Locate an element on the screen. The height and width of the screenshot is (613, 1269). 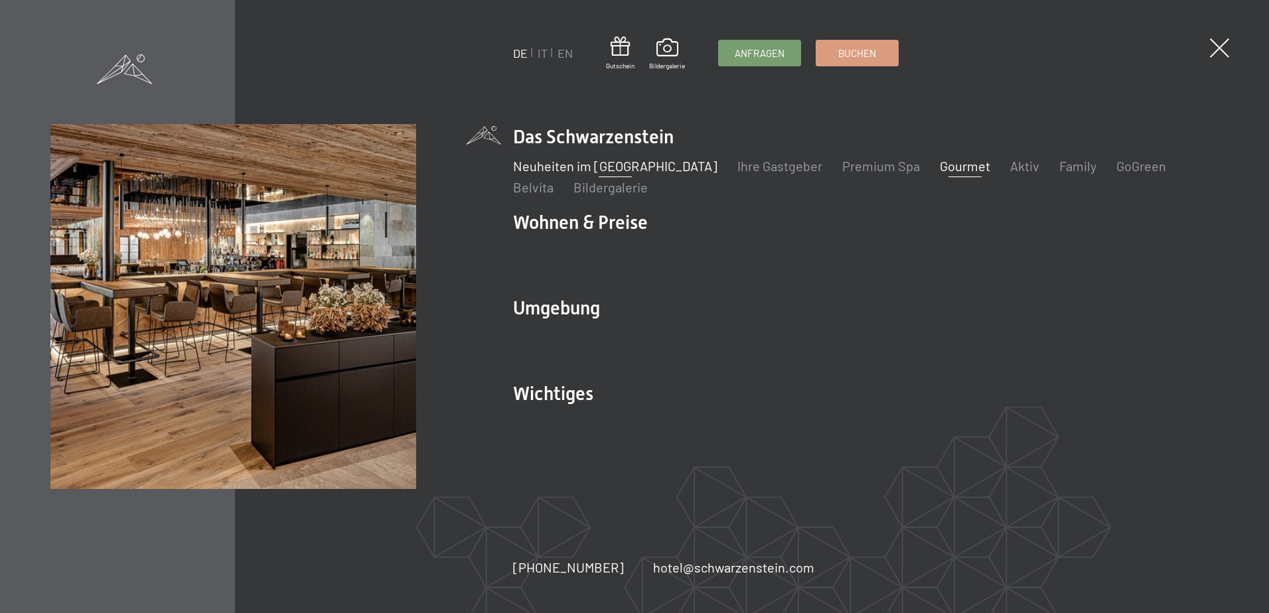
a: Anfragen is located at coordinates (759, 53).